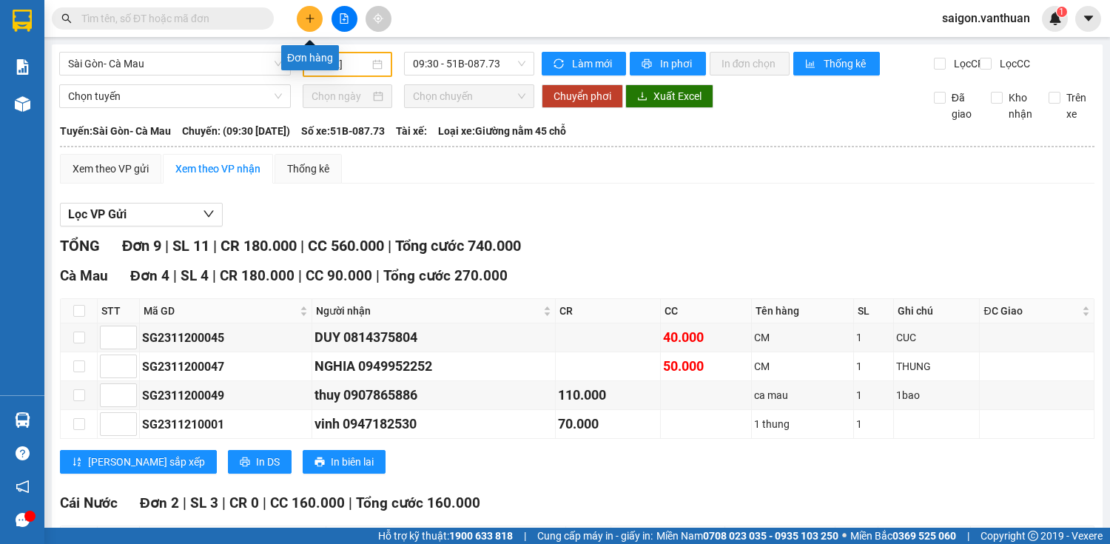 This screenshot has height=544, width=1110. Describe the element at coordinates (115, 131) in the screenshot. I see `b: Tuyến: Sài Gòn- Cà Mau` at that location.